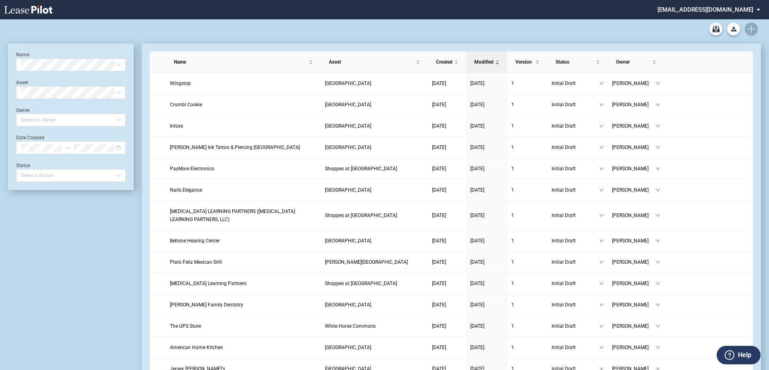 This screenshot has height=370, width=769. I want to click on th: Created, so click(447, 62).